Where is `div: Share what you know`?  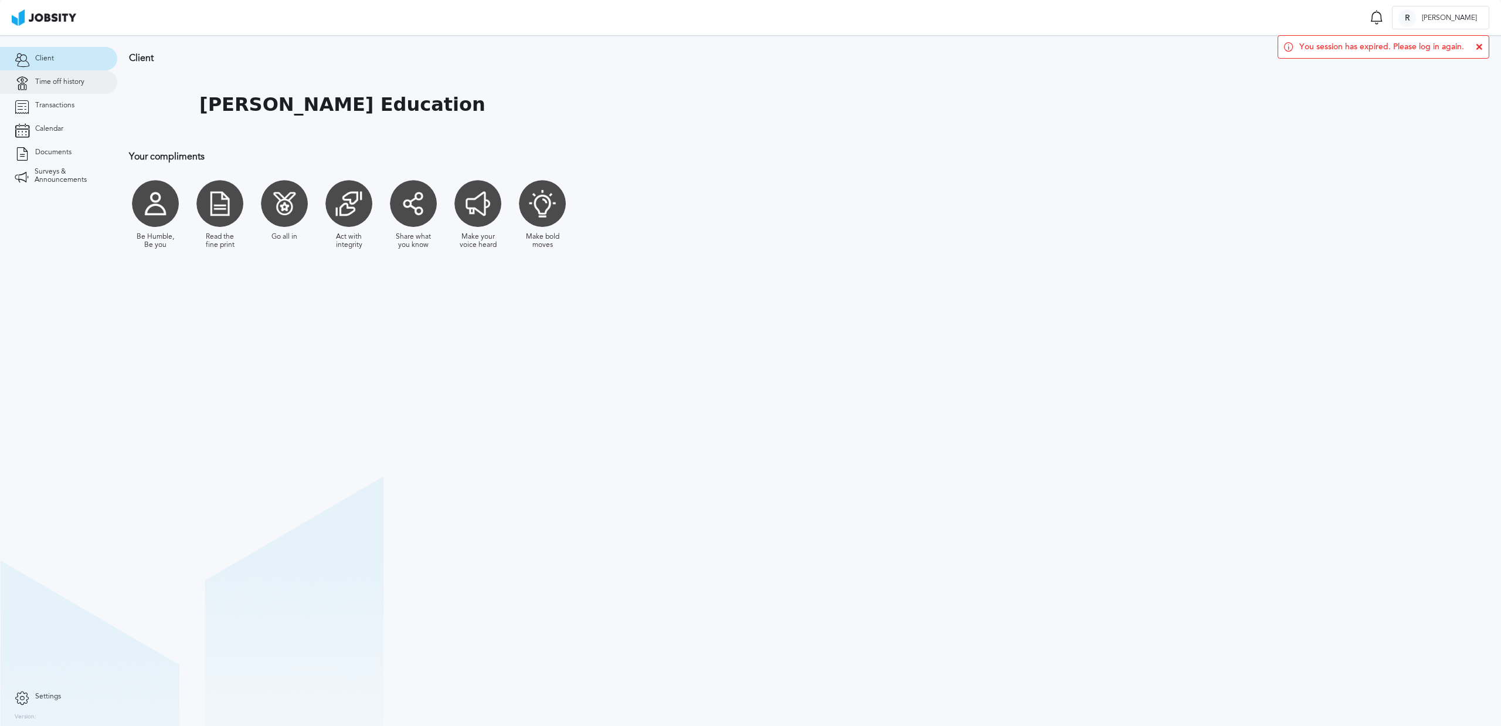
div: Share what you know is located at coordinates (413, 241).